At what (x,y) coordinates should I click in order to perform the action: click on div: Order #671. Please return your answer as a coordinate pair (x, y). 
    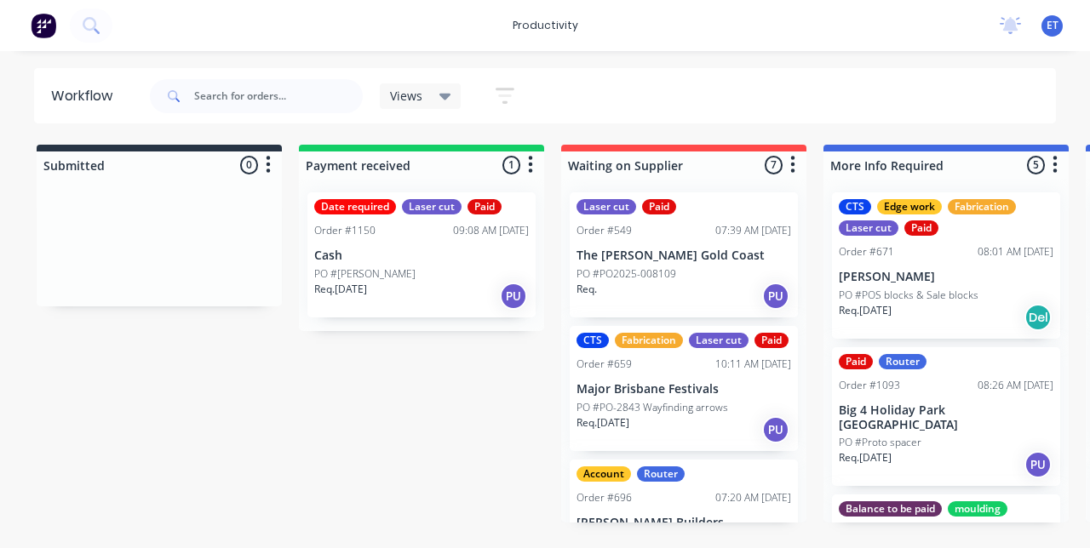
    Looking at the image, I should click on (866, 252).